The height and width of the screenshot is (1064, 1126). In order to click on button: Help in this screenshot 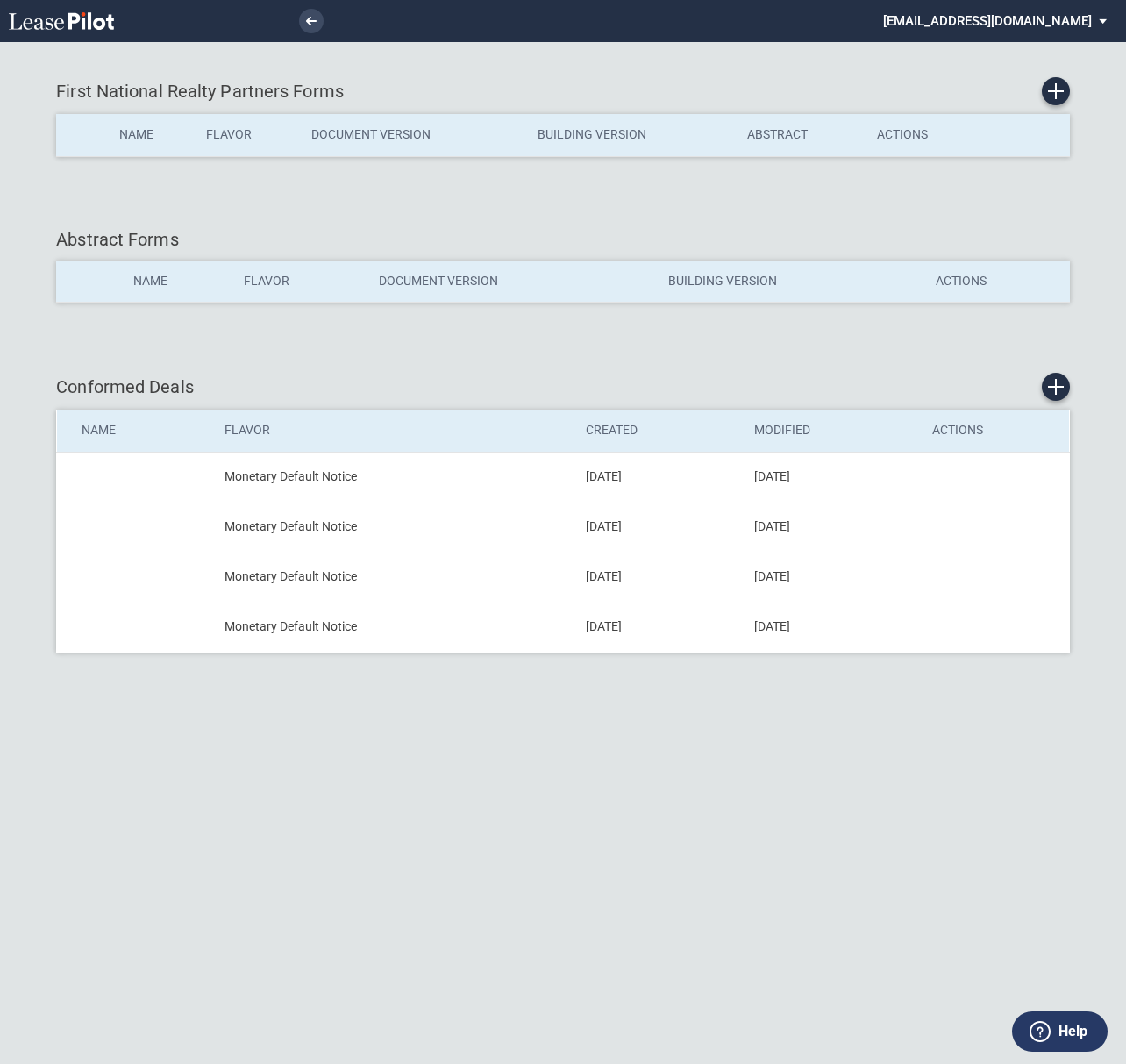, I will do `click(1059, 1032)`.